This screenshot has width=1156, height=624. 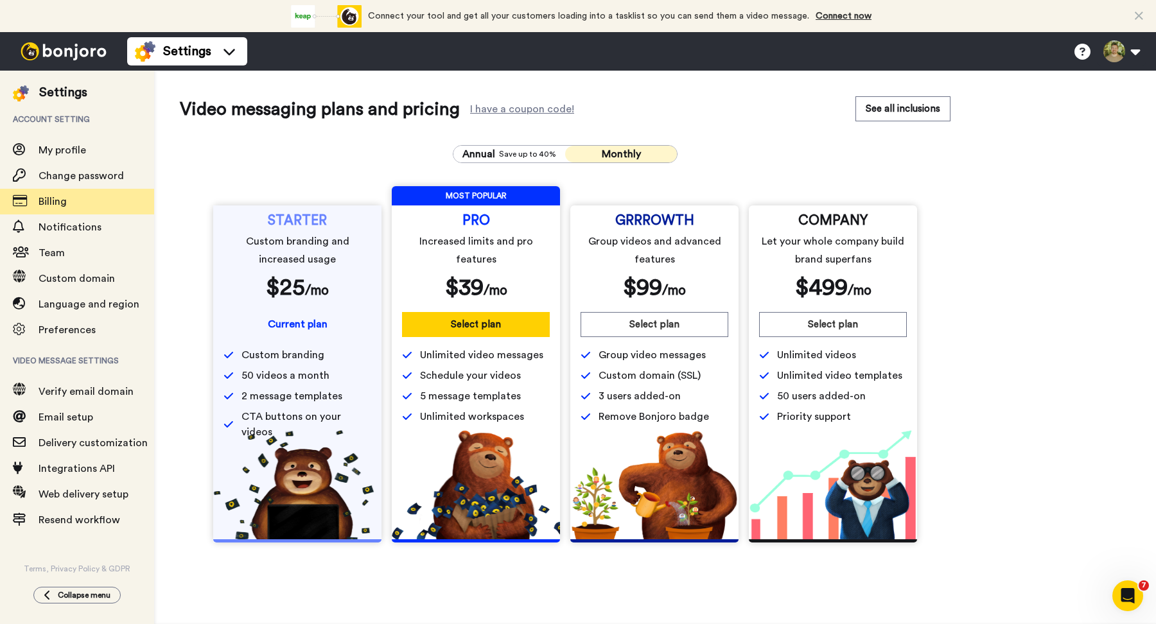 I want to click on span: Billing, so click(x=53, y=202).